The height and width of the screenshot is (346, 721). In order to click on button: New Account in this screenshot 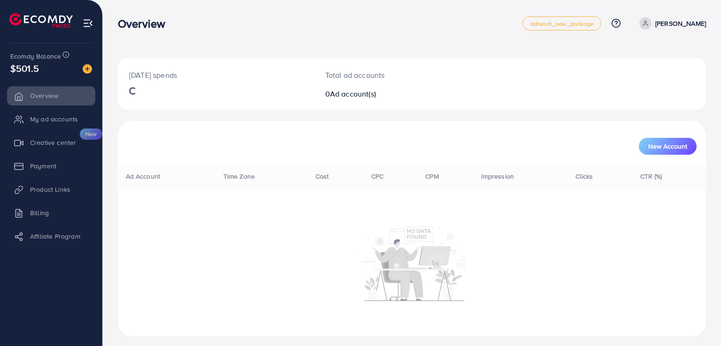, I will do `click(667, 146)`.